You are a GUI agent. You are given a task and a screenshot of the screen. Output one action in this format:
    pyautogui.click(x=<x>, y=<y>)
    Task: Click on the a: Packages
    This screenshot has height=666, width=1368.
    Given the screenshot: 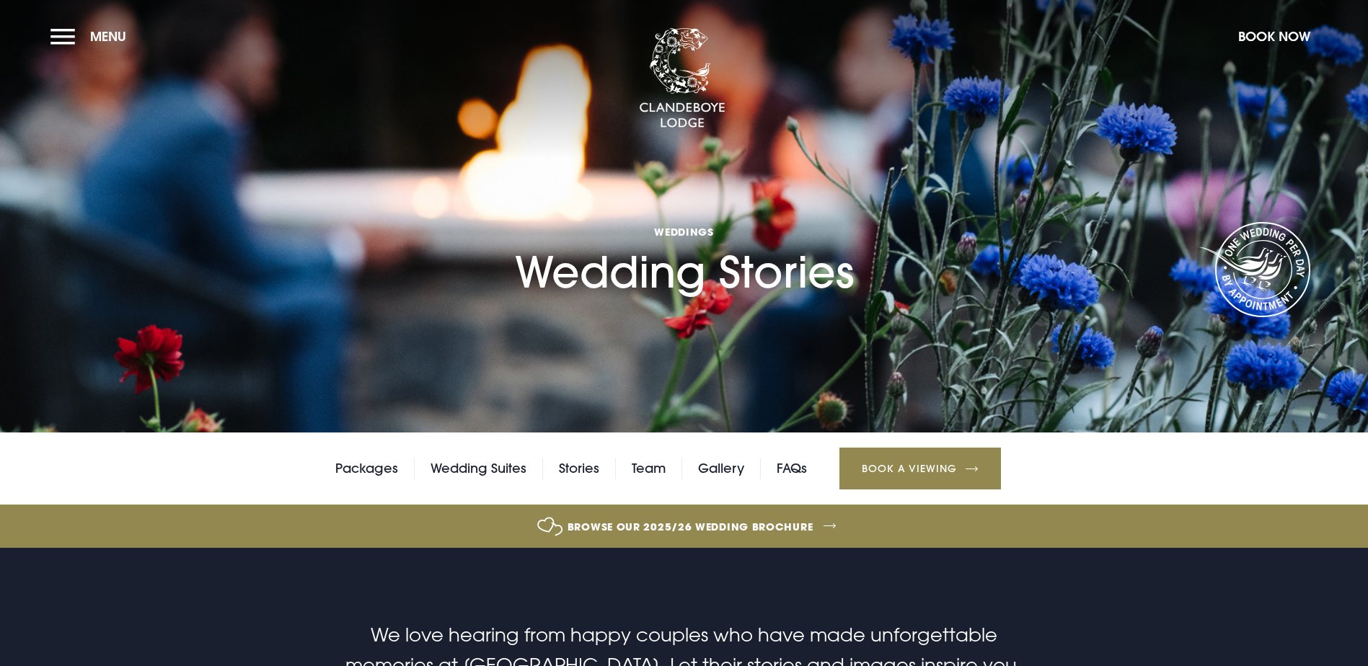 What is the action you would take?
    pyautogui.click(x=366, y=469)
    